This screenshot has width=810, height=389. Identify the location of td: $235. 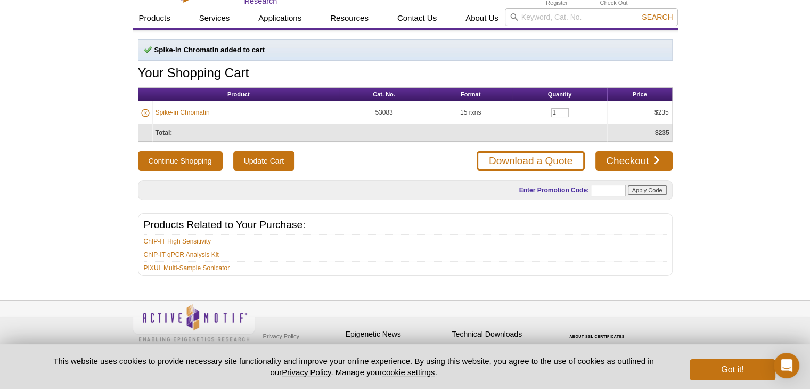
(639, 112).